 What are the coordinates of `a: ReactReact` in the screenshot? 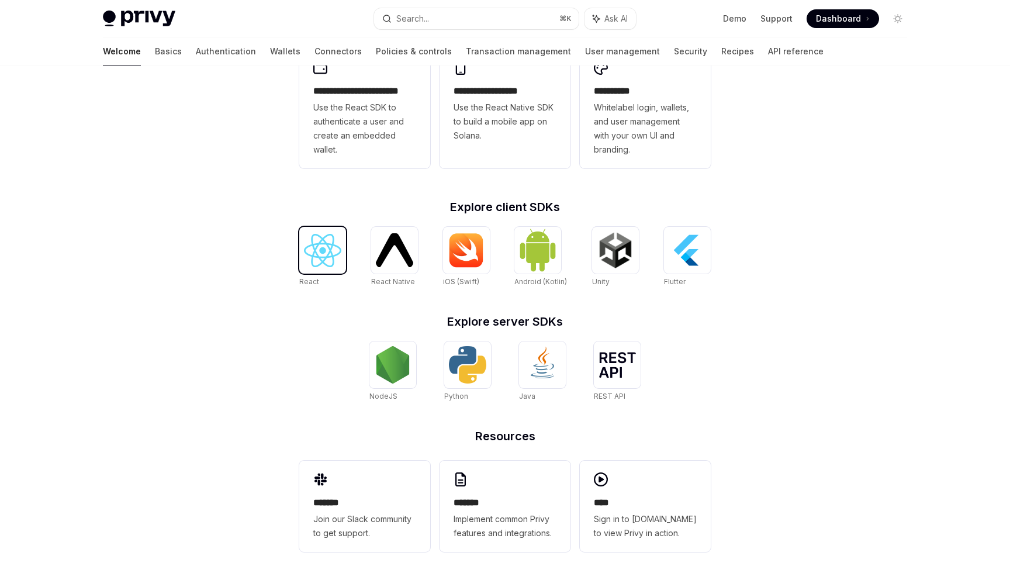 It's located at (323, 257).